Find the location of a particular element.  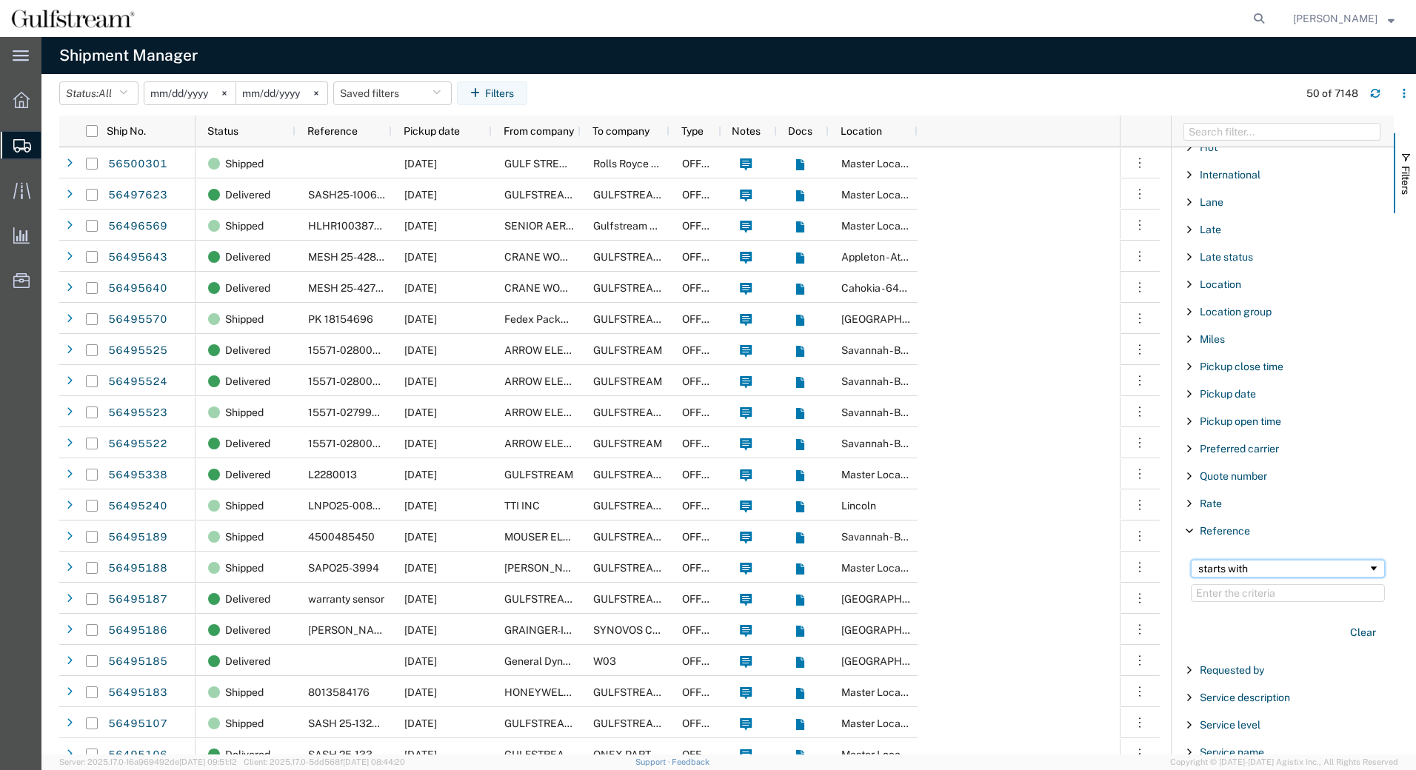

span: GULFSTREAM AEROSPACE CORP. is located at coordinates (586, 754).